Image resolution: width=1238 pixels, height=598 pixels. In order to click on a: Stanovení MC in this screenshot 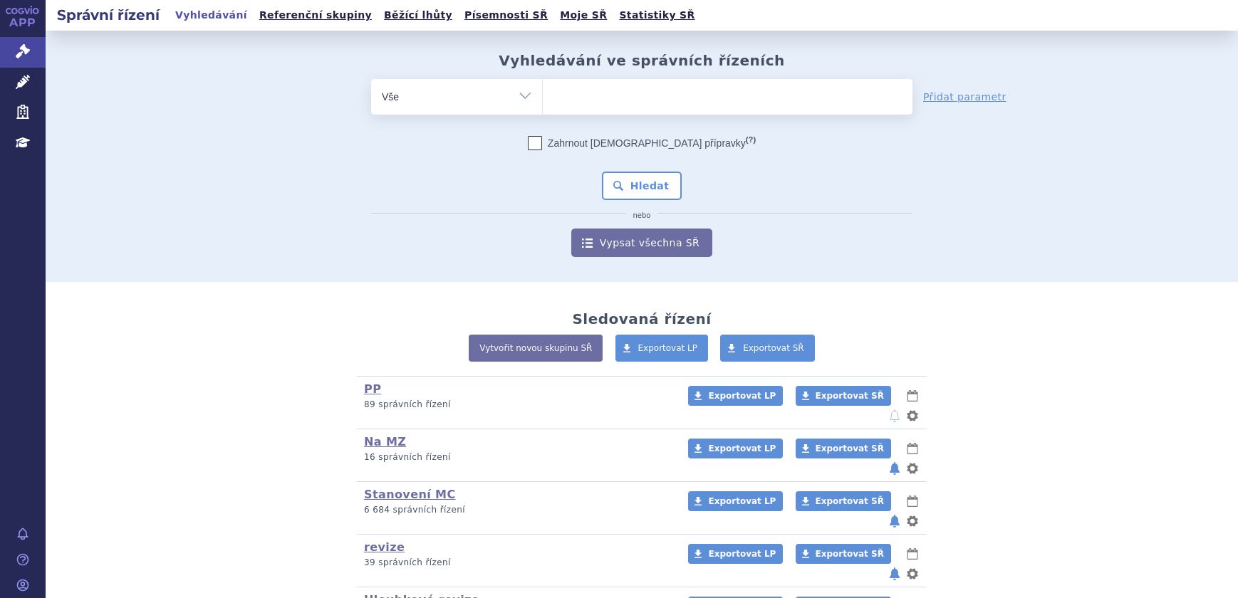, I will do `click(410, 494)`.